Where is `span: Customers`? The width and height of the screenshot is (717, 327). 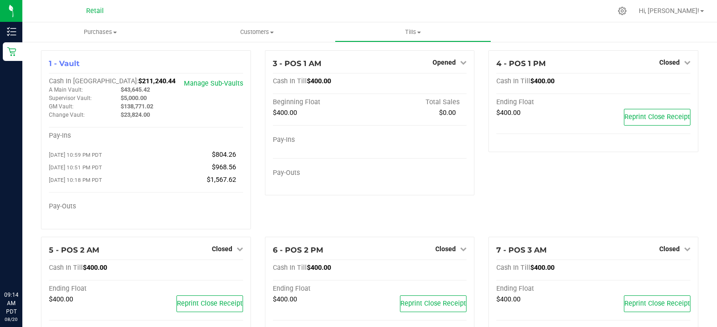
span: Customers is located at coordinates (257, 32).